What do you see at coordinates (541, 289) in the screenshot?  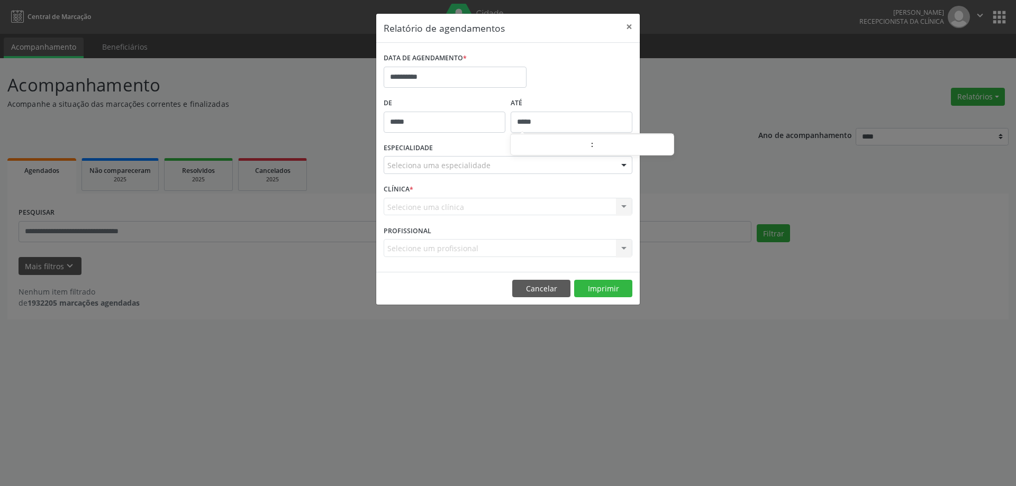 I see `button: Cancelar` at bounding box center [541, 289].